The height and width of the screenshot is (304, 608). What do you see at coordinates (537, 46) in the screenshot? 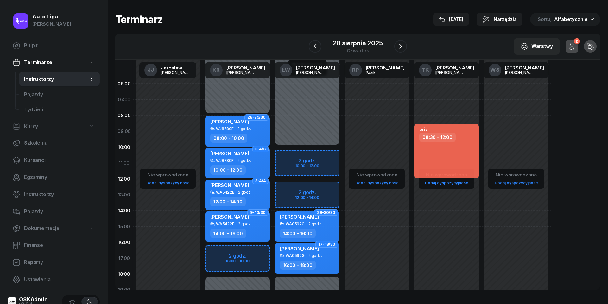
I see `div: Warstwy` at bounding box center [537, 46].